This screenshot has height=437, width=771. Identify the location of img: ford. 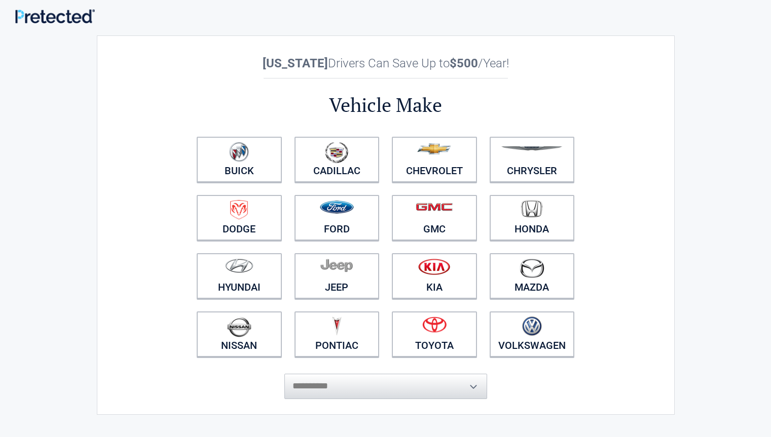
(336, 207).